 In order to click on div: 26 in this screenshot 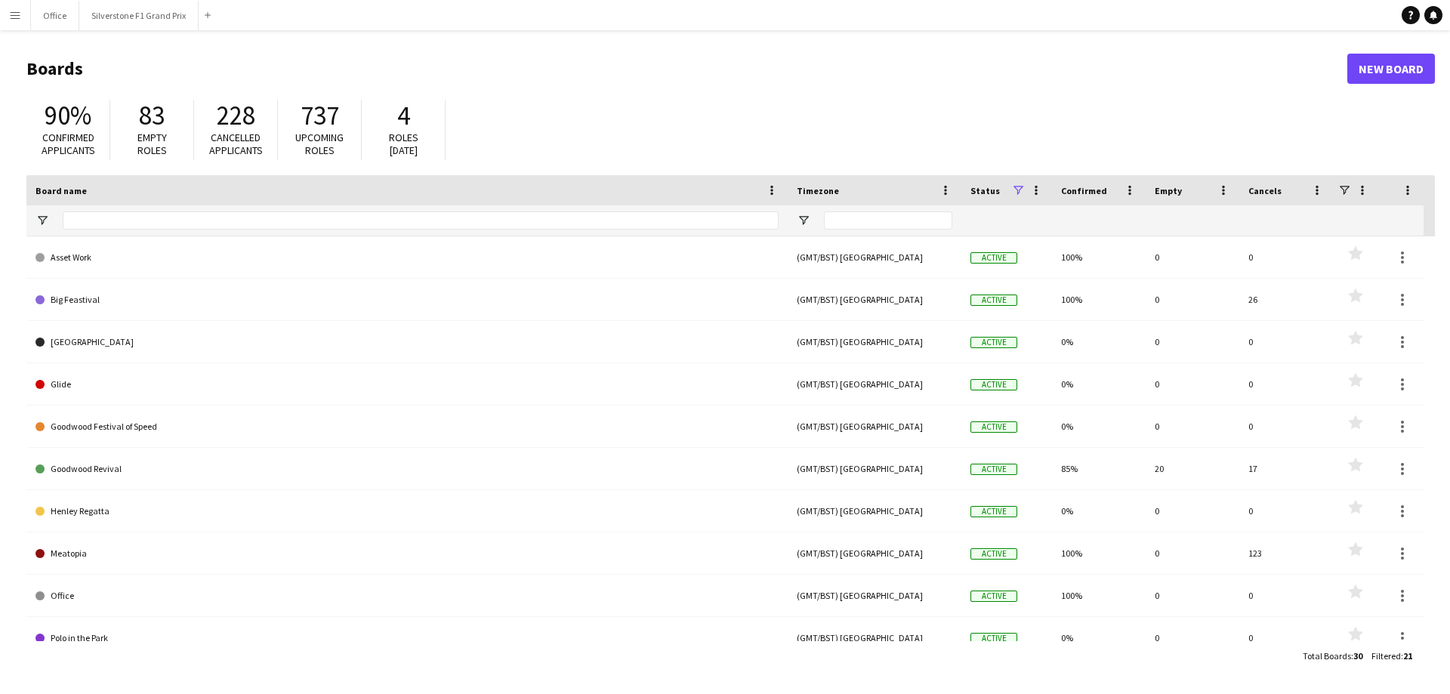, I will do `click(1286, 299)`.